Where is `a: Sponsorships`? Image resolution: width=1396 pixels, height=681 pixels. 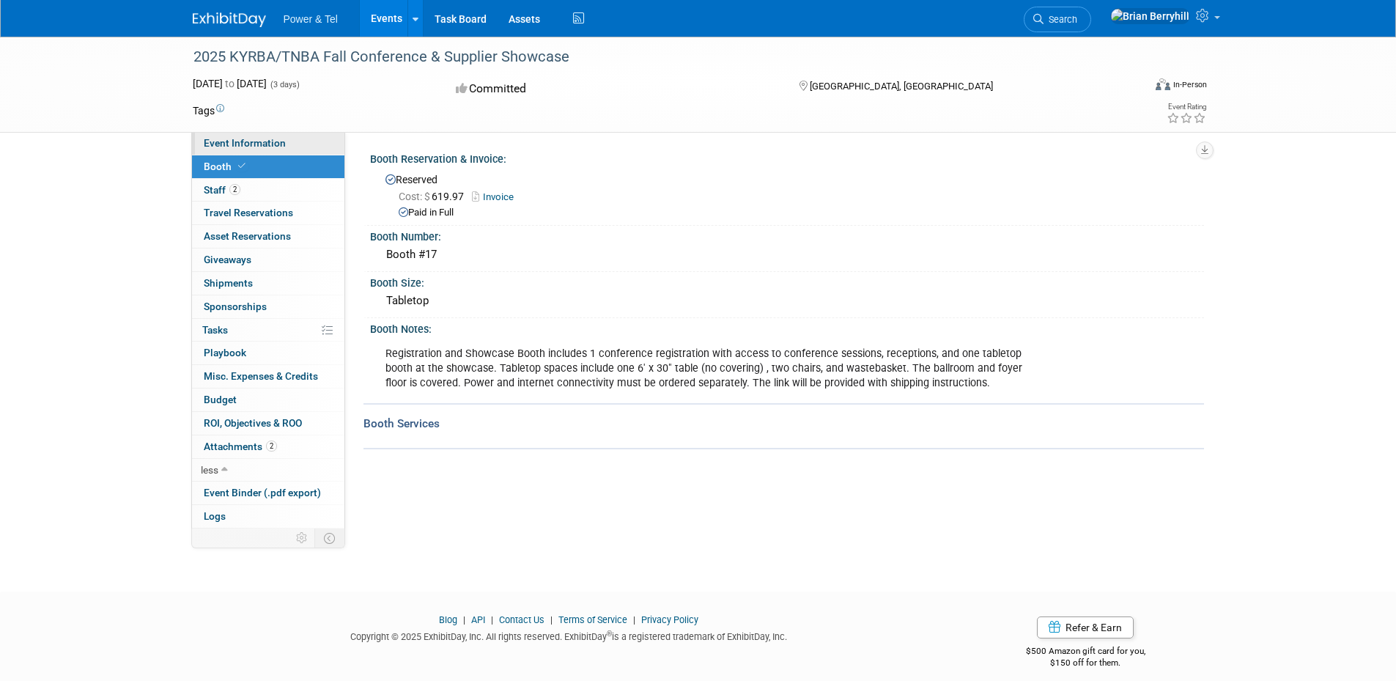
a: Sponsorships is located at coordinates (268, 306).